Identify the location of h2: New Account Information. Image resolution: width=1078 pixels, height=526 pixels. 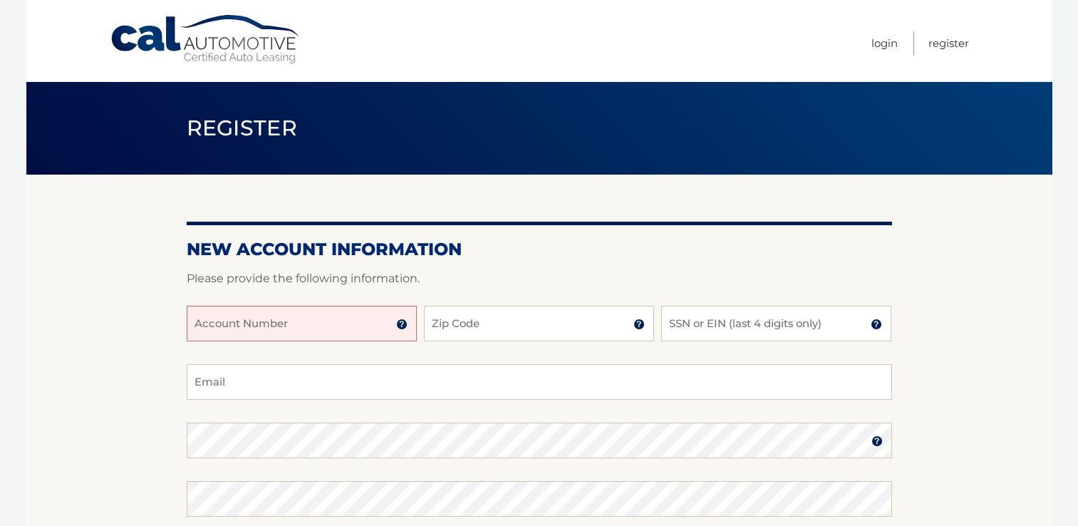
(539, 249).